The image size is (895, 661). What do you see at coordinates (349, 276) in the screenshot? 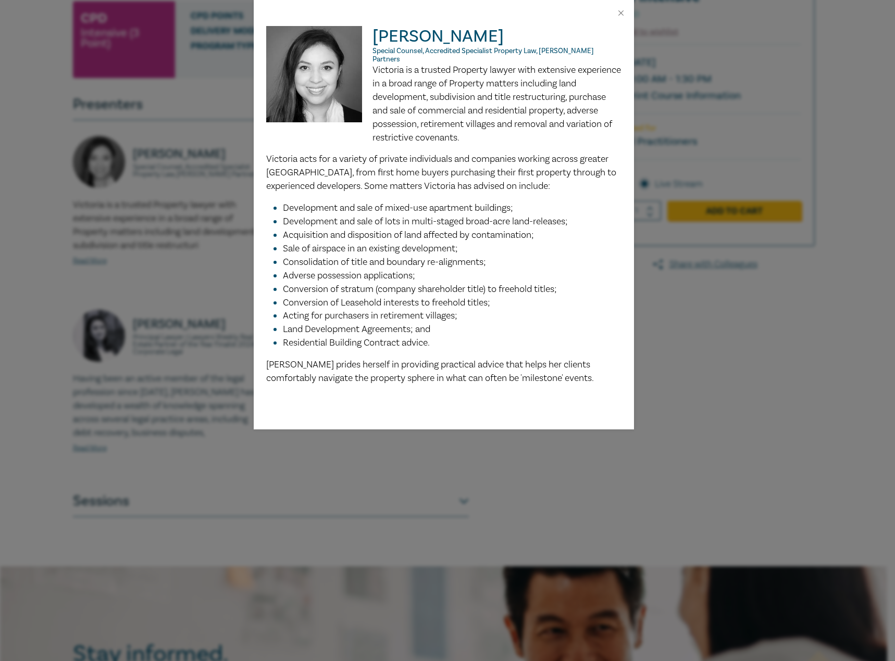
I see `span: Adverse possession applications;` at bounding box center [349, 276].